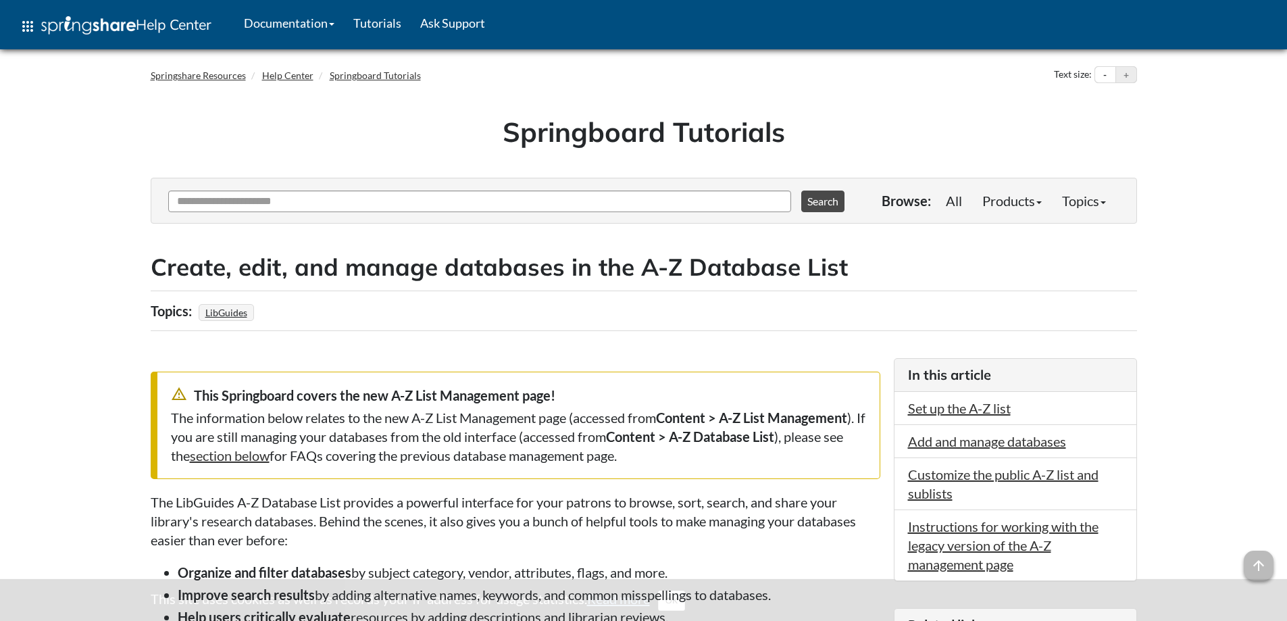  What do you see at coordinates (644, 267) in the screenshot?
I see `h2: Create, edit, and manage databases in the A-Z Database List` at bounding box center [644, 267].